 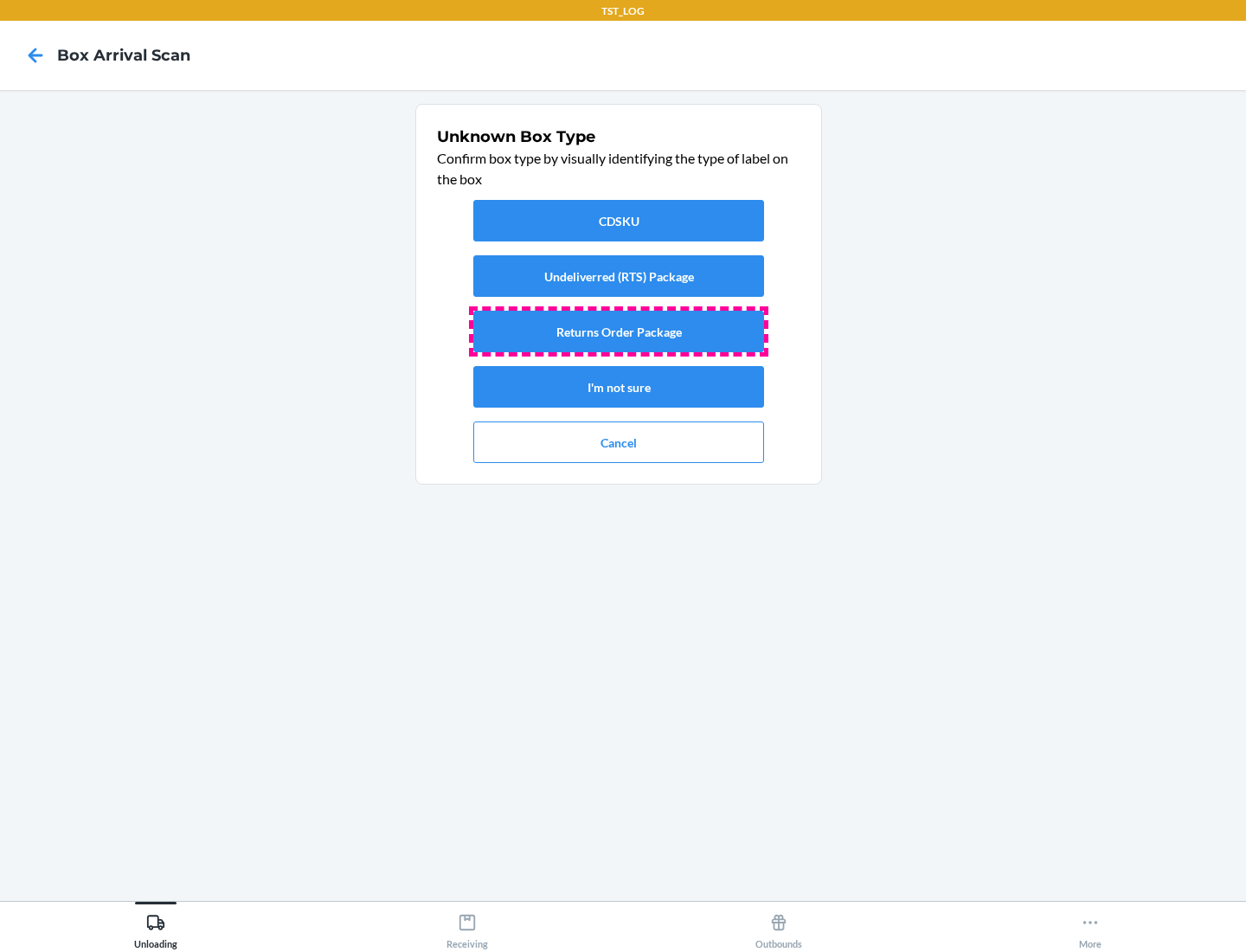 What do you see at coordinates (623, 12) in the screenshot?
I see `p: TST_LOG` at bounding box center [623, 12].